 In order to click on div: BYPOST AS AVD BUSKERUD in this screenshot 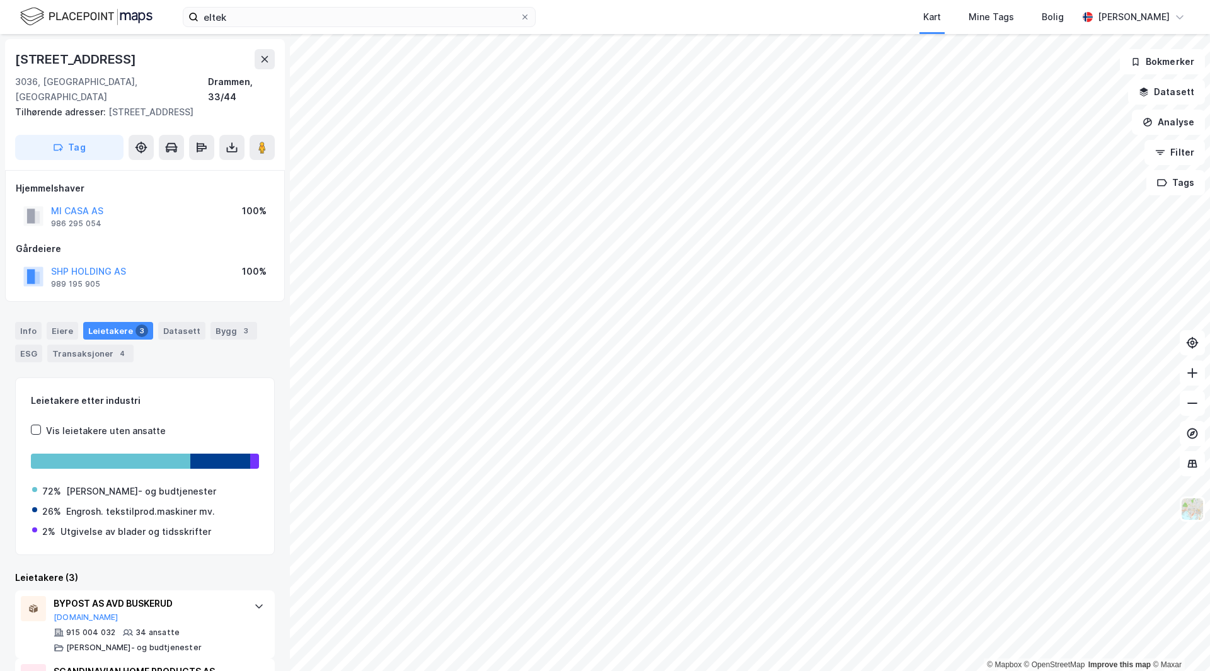, I will do `click(148, 604)`.